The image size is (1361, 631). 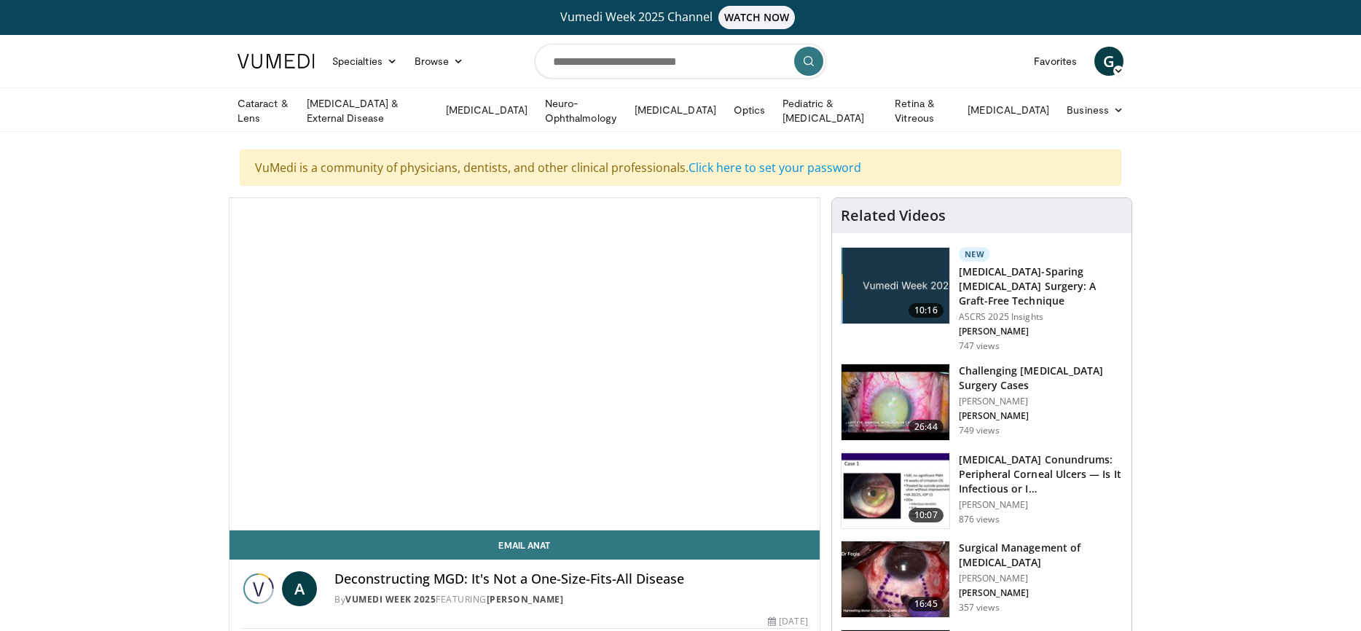 What do you see at coordinates (1109, 61) in the screenshot?
I see `a: G` at bounding box center [1109, 61].